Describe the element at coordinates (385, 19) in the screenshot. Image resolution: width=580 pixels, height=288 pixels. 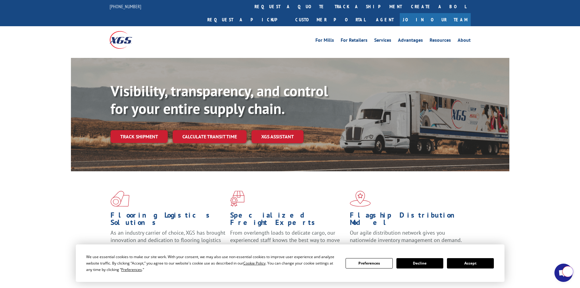
I see `a: Agent` at that location.